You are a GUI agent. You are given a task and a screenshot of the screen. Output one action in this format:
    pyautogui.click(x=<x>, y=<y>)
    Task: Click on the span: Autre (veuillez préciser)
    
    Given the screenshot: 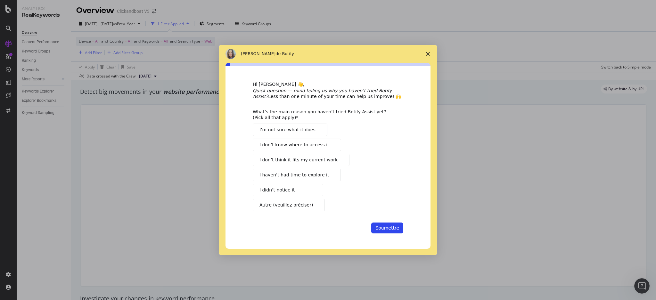 What is the action you would take?
    pyautogui.click(x=286, y=205)
    